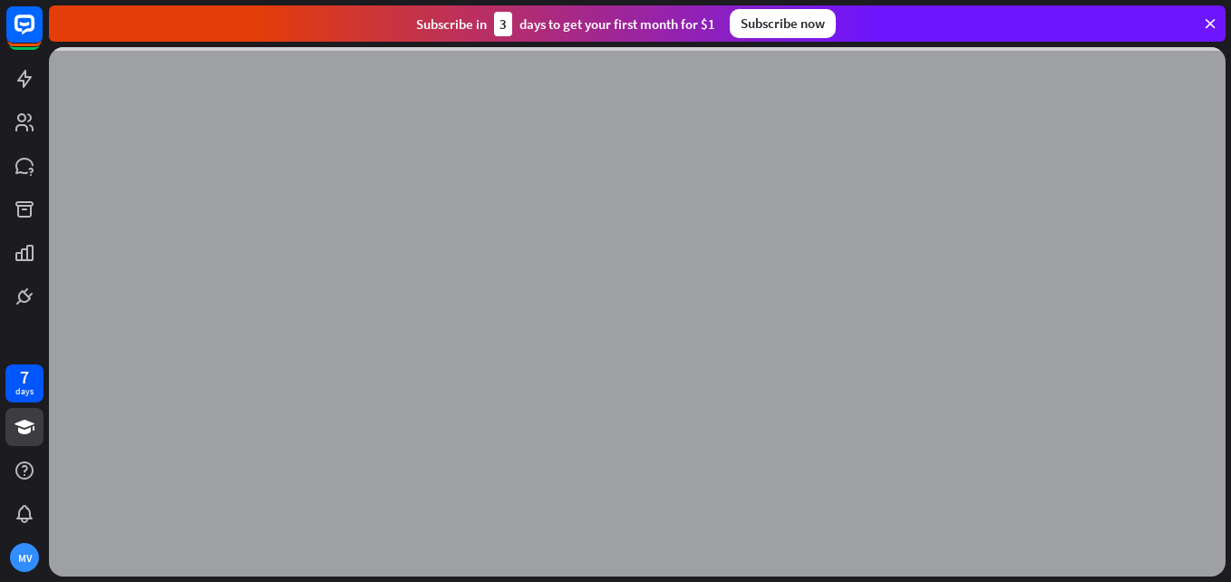  I want to click on div: MV, so click(24, 557).